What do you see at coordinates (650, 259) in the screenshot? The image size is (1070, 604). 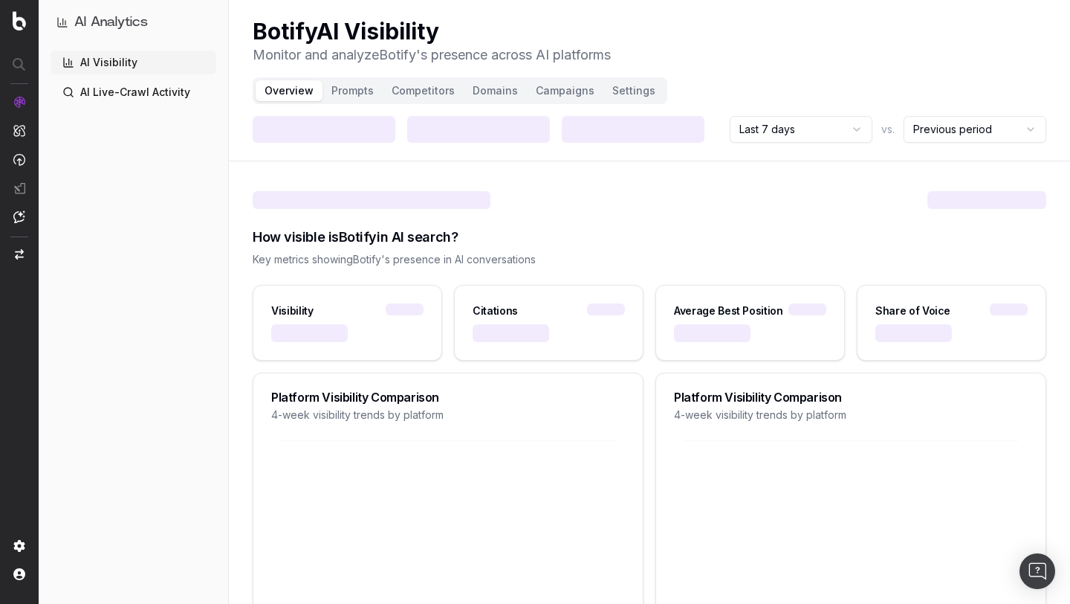 I see `div: Key metrics showing Botify 's presence in AI conversations` at bounding box center [650, 259].